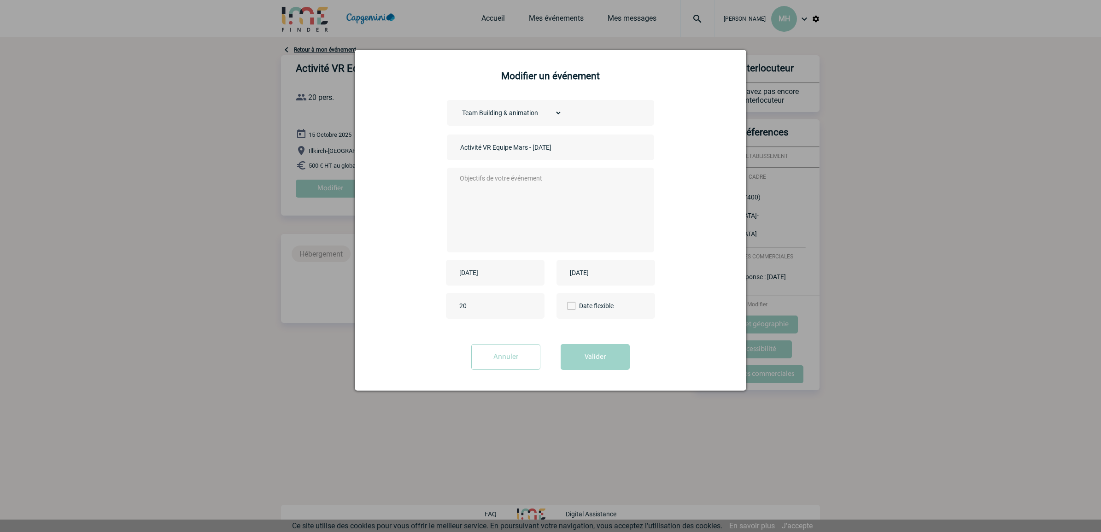 This screenshot has height=532, width=1101. Describe the element at coordinates (551, 76) in the screenshot. I see `h2: Modifier un événement` at that location.